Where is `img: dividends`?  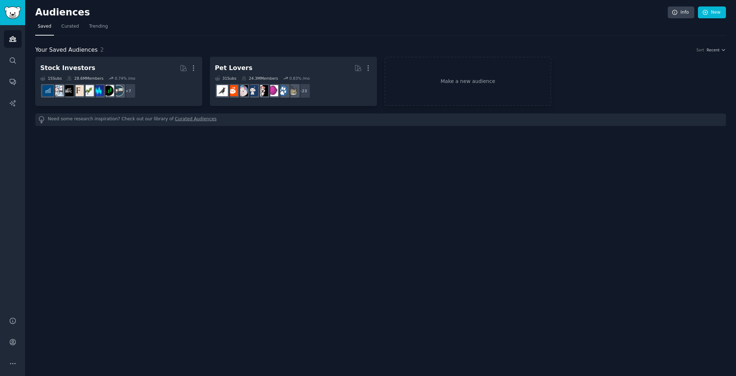 img: dividends is located at coordinates (48, 91).